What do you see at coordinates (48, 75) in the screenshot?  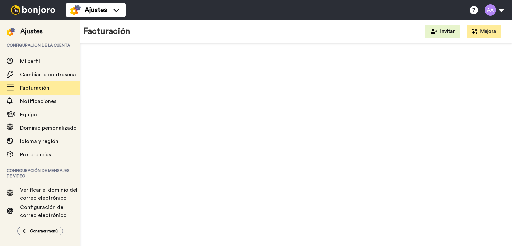 I see `font: Cambiar la contraseña` at bounding box center [48, 75].